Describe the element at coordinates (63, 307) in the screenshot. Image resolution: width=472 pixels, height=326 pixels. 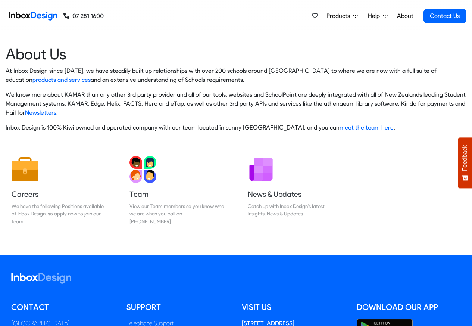
I see `h5: Contact` at that location.